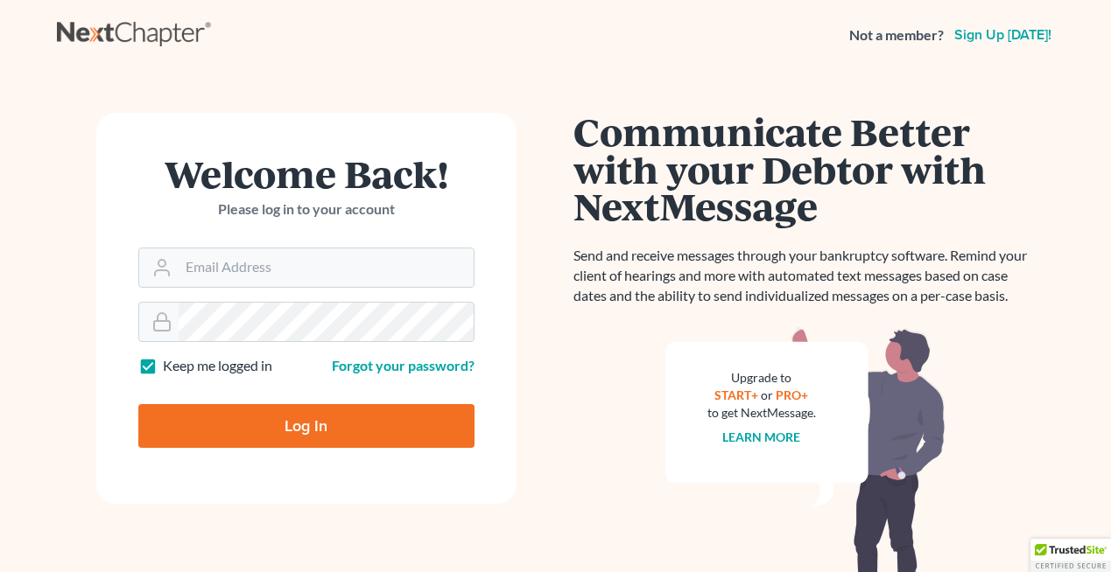 Image resolution: width=1111 pixels, height=572 pixels. What do you see at coordinates (805, 169) in the screenshot?
I see `h1: Communicate Better with your Debtor with NextMessage` at bounding box center [805, 169].